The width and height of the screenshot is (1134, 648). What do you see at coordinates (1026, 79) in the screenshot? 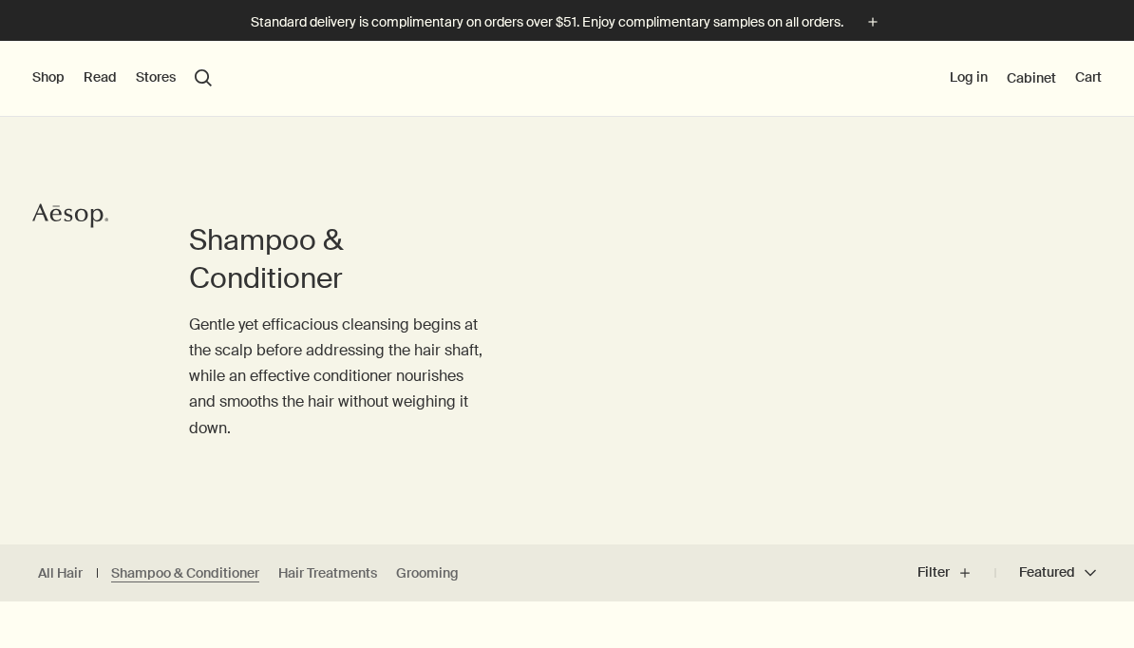
I see `nav: supplementary` at bounding box center [1026, 79].